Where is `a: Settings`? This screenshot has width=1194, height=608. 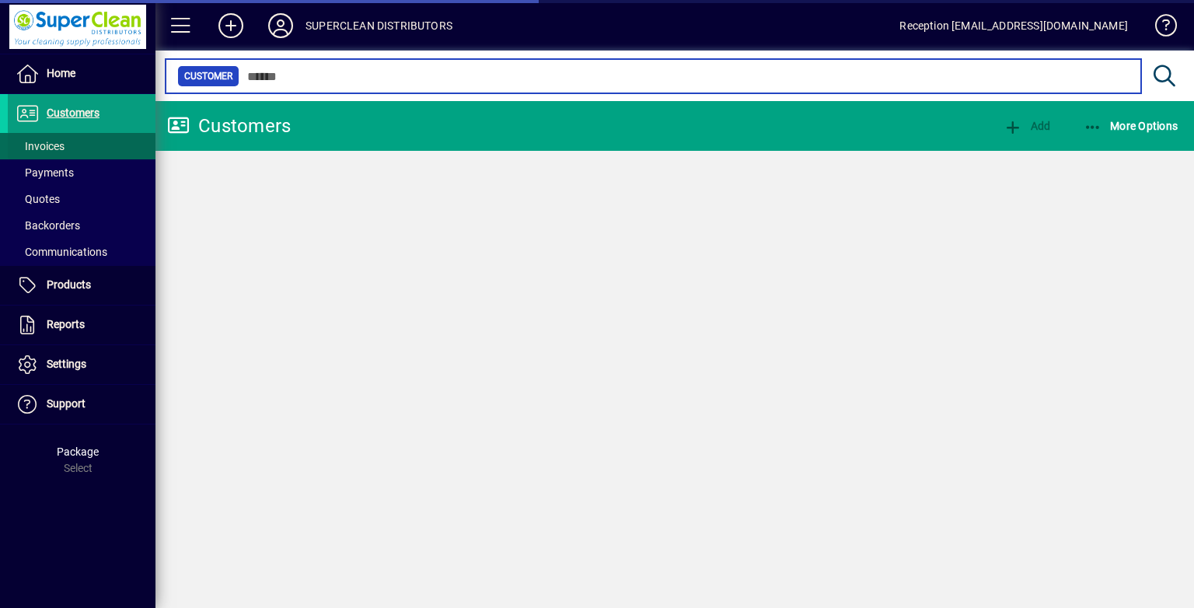 a: Settings is located at coordinates (82, 365).